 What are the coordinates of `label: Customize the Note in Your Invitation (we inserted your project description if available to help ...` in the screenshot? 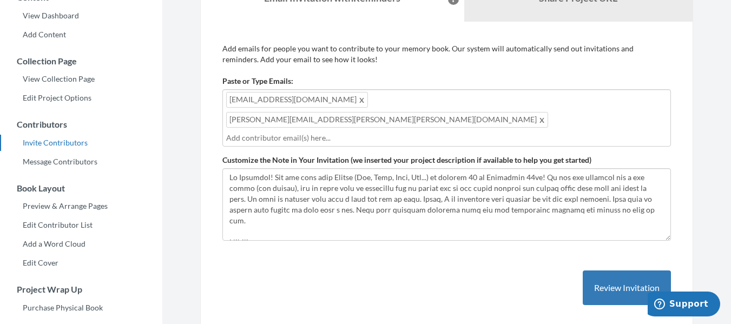 It's located at (407, 160).